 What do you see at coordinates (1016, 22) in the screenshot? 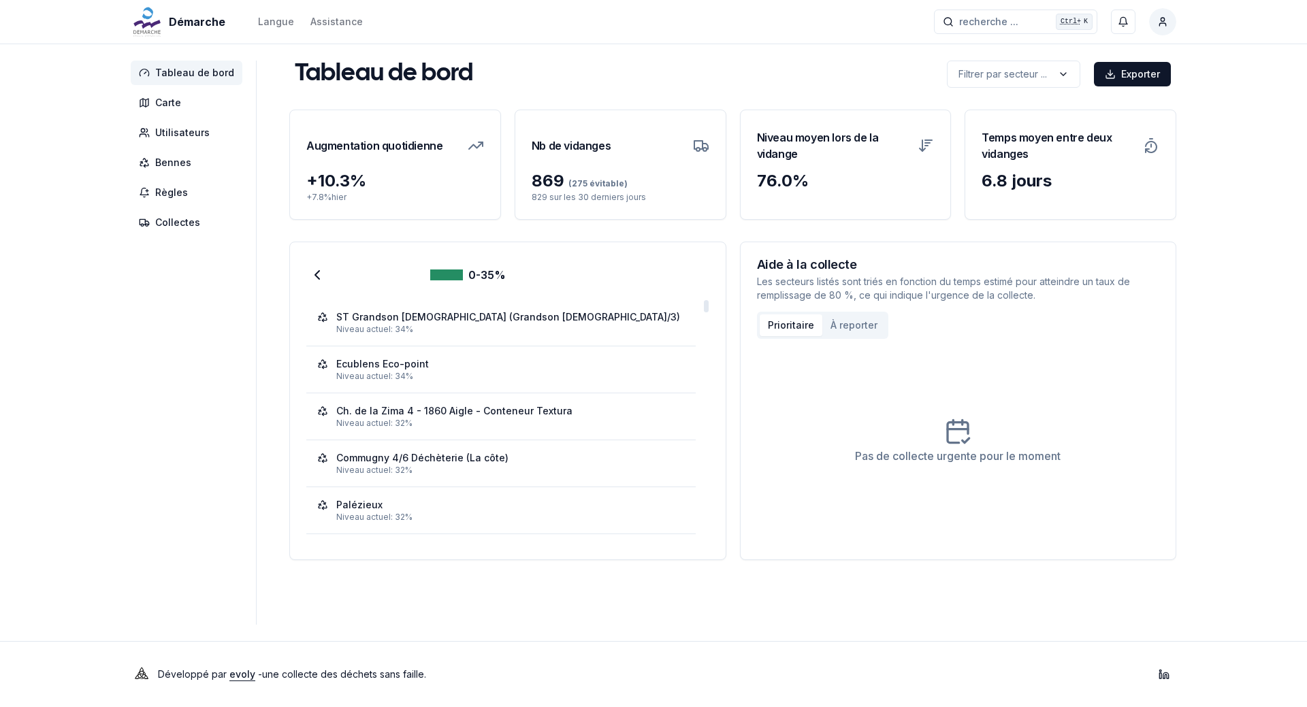
I see `button: recherche ...Ctrl+K` at bounding box center [1016, 22].